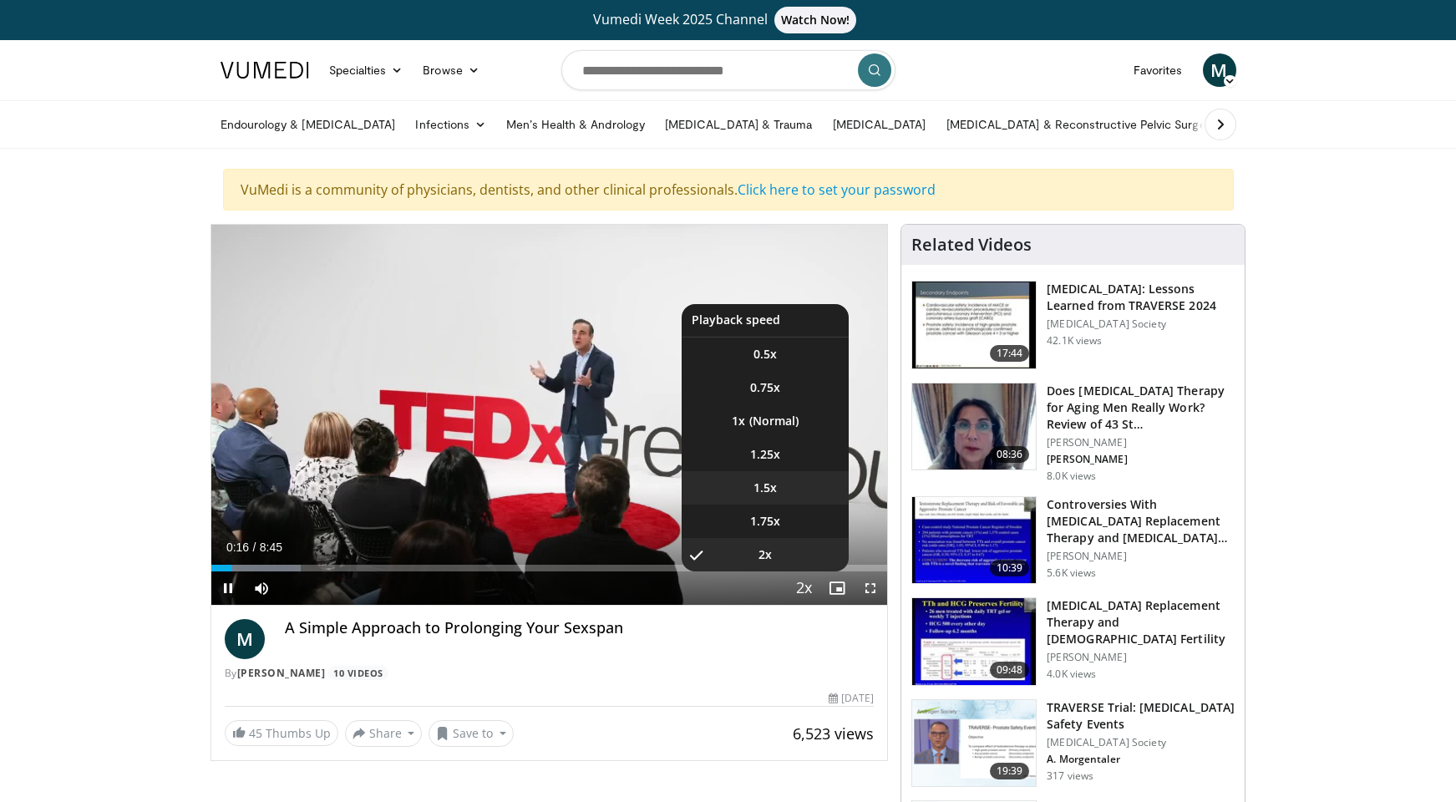 Image resolution: width=1456 pixels, height=802 pixels. What do you see at coordinates (728, 70) in the screenshot?
I see `input: Search topics, interventions` at bounding box center [728, 70].